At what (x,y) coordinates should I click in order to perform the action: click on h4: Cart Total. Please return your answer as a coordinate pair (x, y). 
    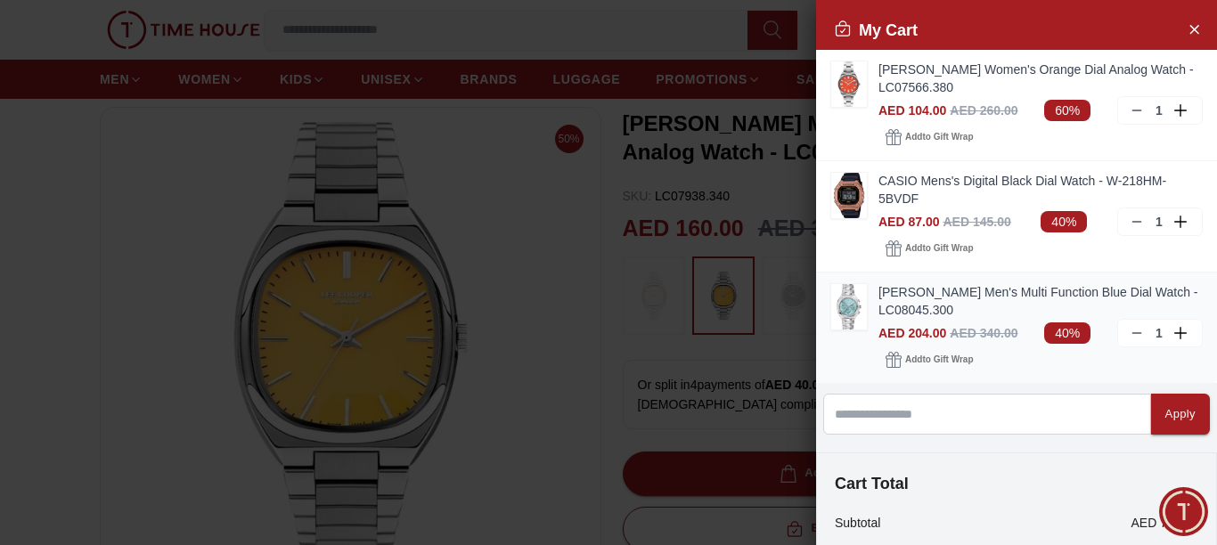
    Looking at the image, I should click on (1016, 484).